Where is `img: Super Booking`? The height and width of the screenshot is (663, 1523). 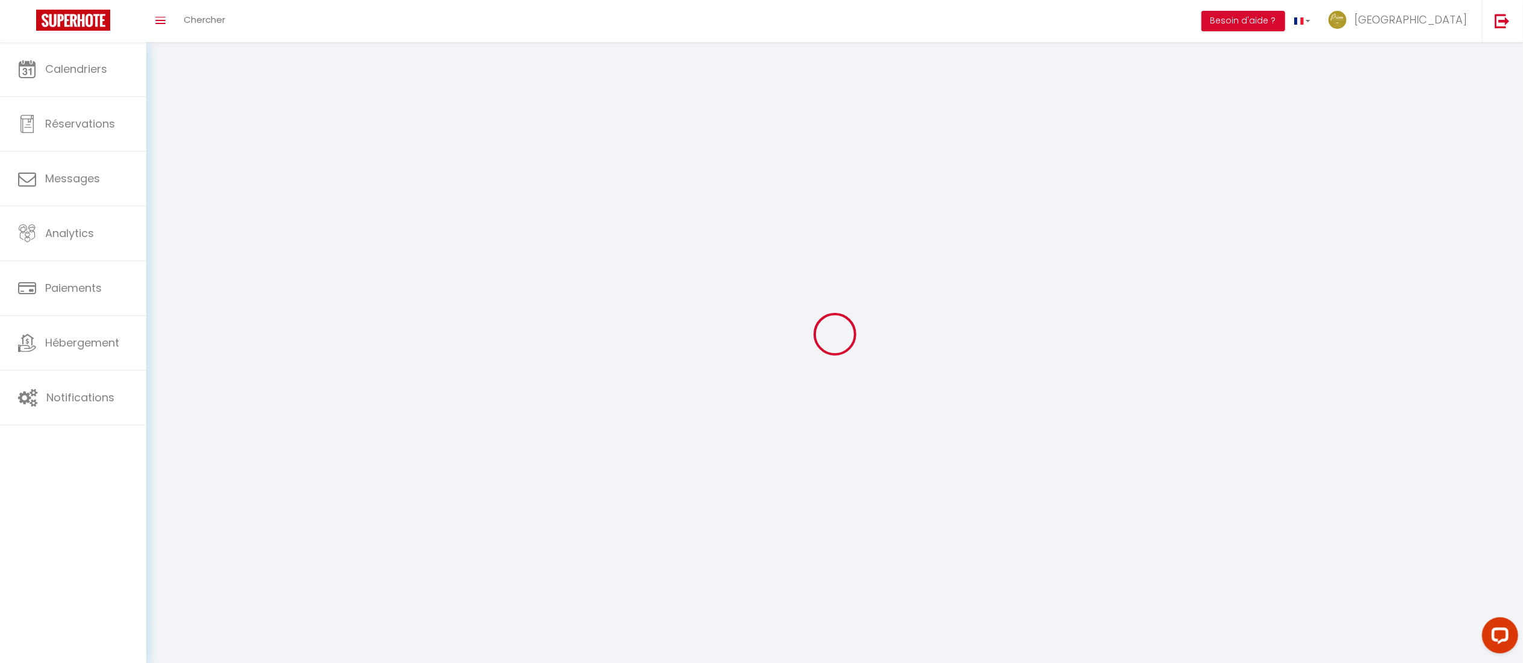
img: Super Booking is located at coordinates (73, 20).